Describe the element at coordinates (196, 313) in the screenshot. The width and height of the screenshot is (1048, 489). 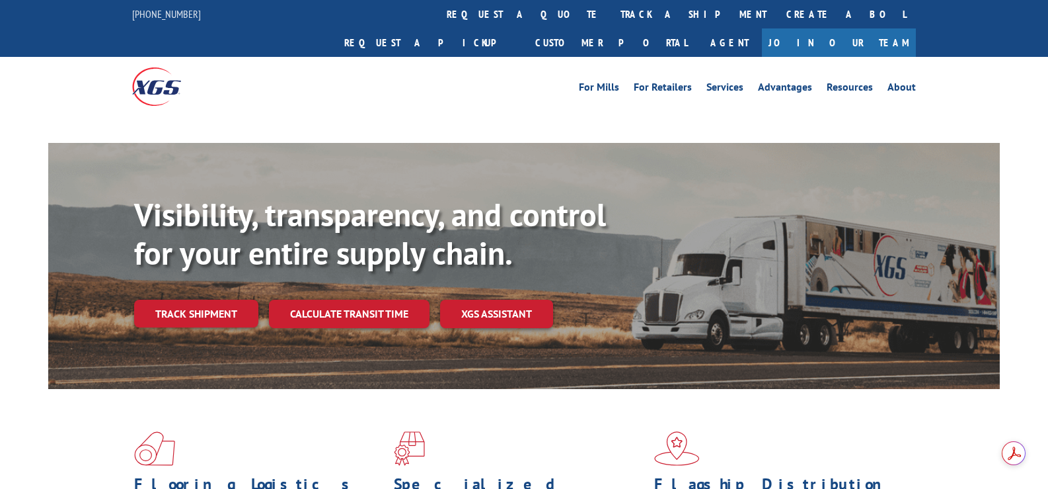
I see `a: Track shipment` at that location.